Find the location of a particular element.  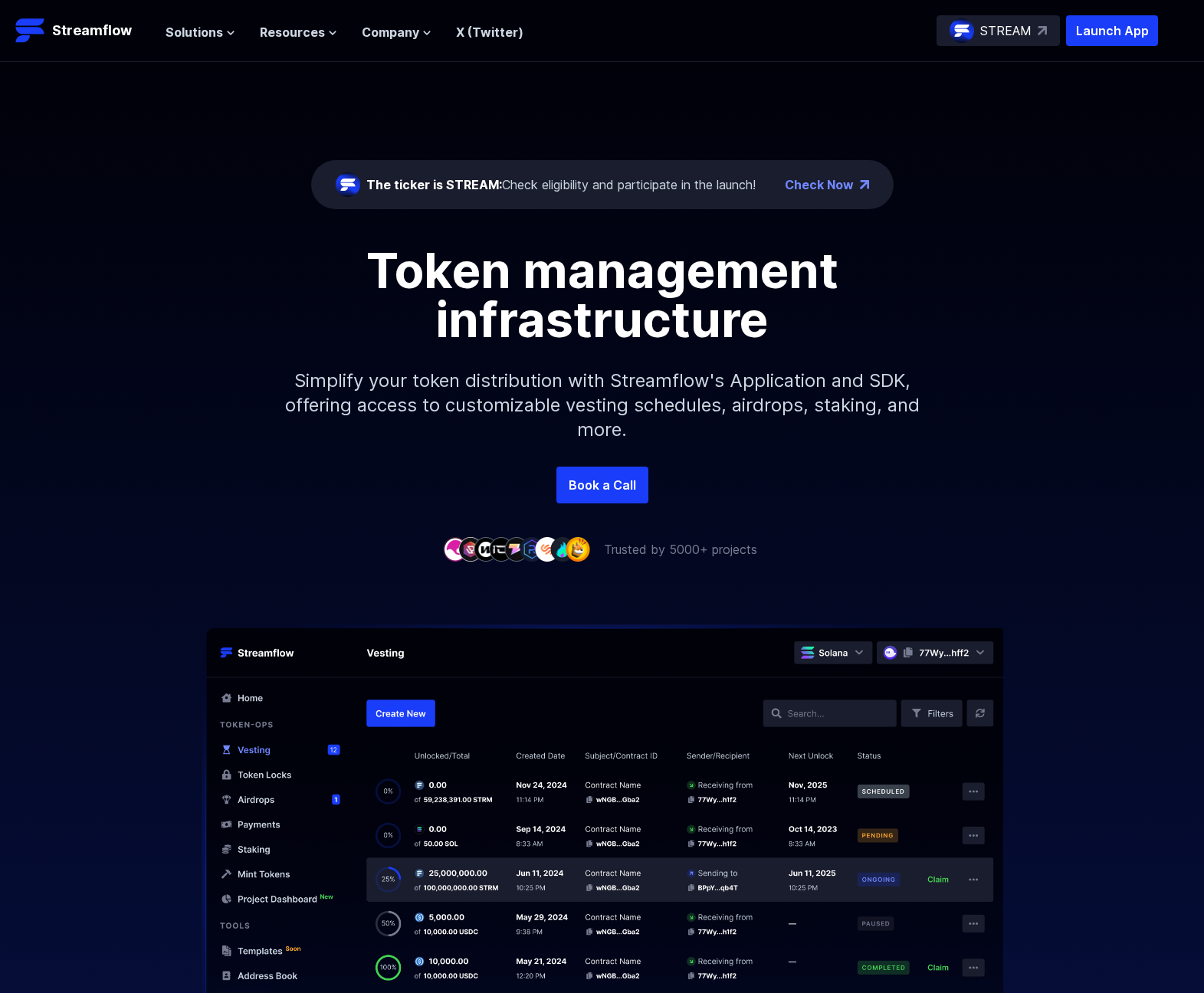

img: company-4 is located at coordinates (501, 549).